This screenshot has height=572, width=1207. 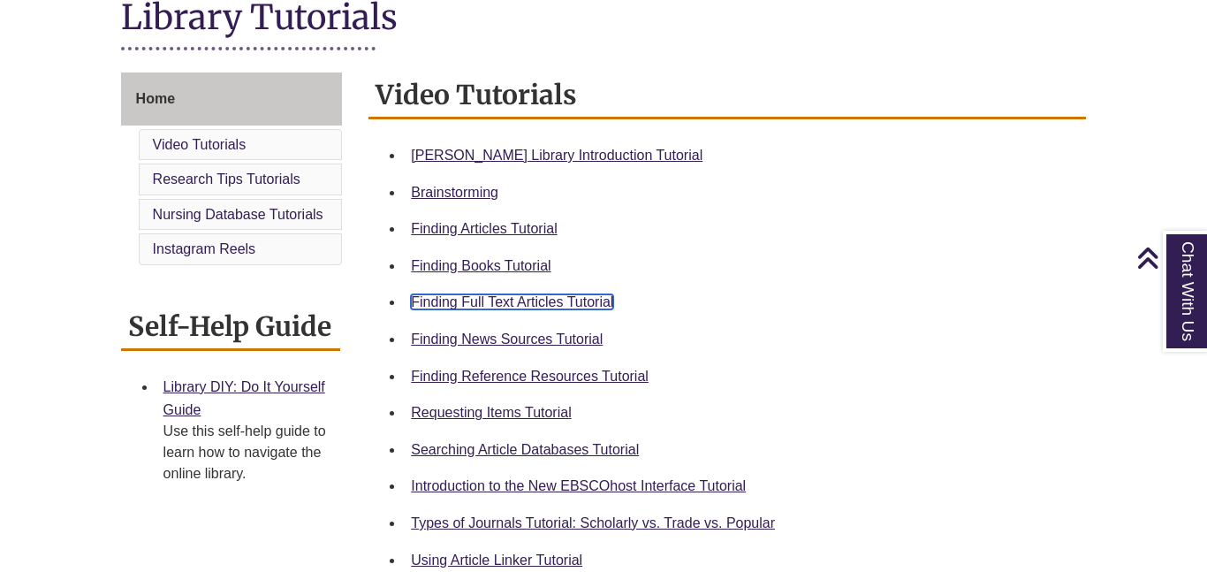 What do you see at coordinates (232, 171) in the screenshot?
I see `div: Guide Page Menu` at bounding box center [232, 171].